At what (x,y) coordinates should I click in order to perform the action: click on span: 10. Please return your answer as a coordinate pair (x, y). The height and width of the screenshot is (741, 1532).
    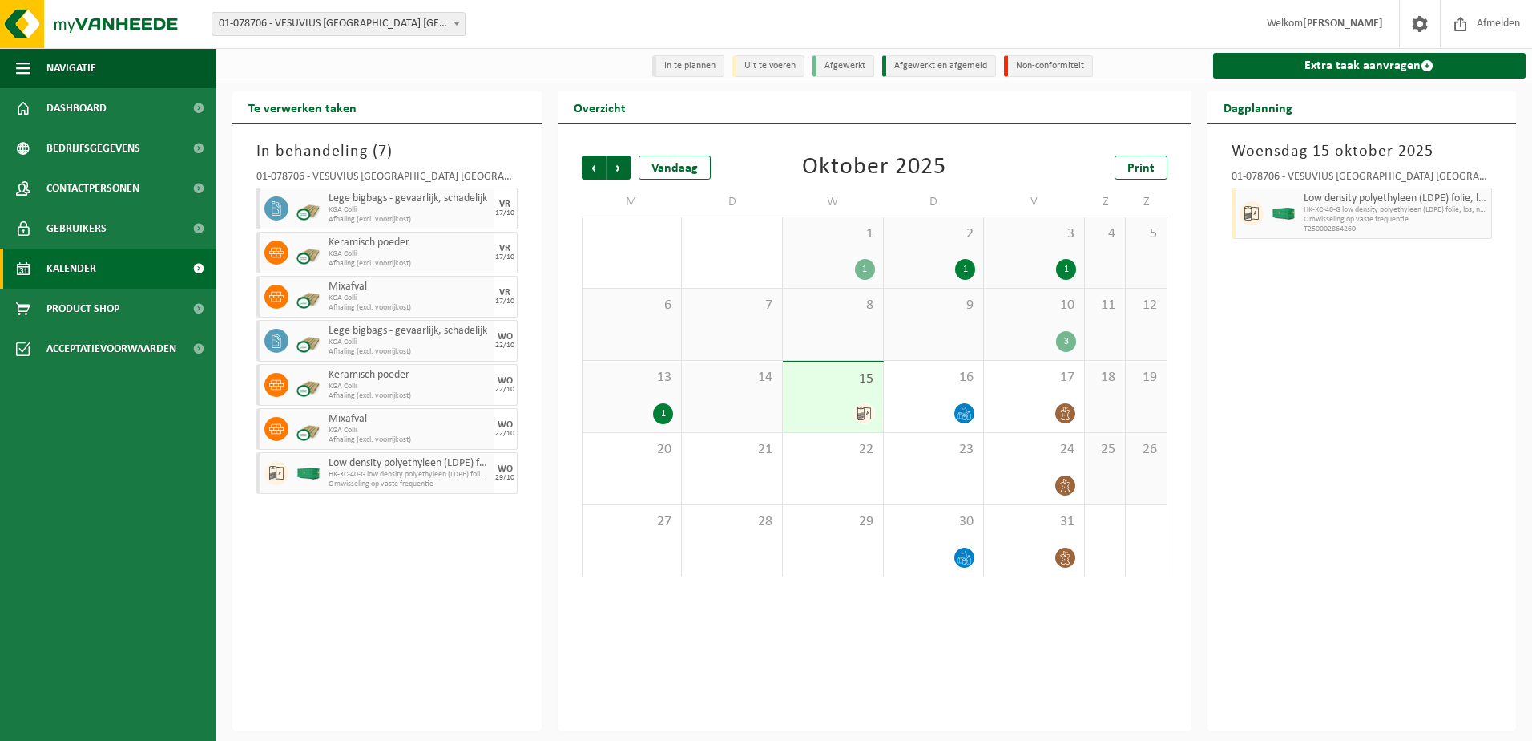
    Looking at the image, I should click on (1034, 305).